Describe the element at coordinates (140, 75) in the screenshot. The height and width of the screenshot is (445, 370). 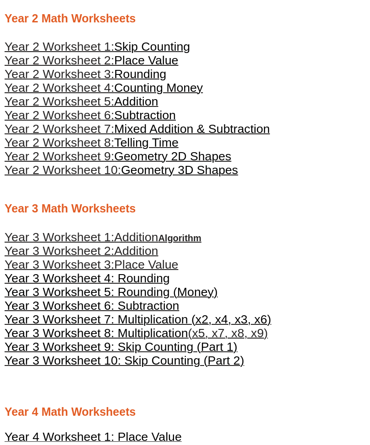
I see `span: Rounding` at that location.